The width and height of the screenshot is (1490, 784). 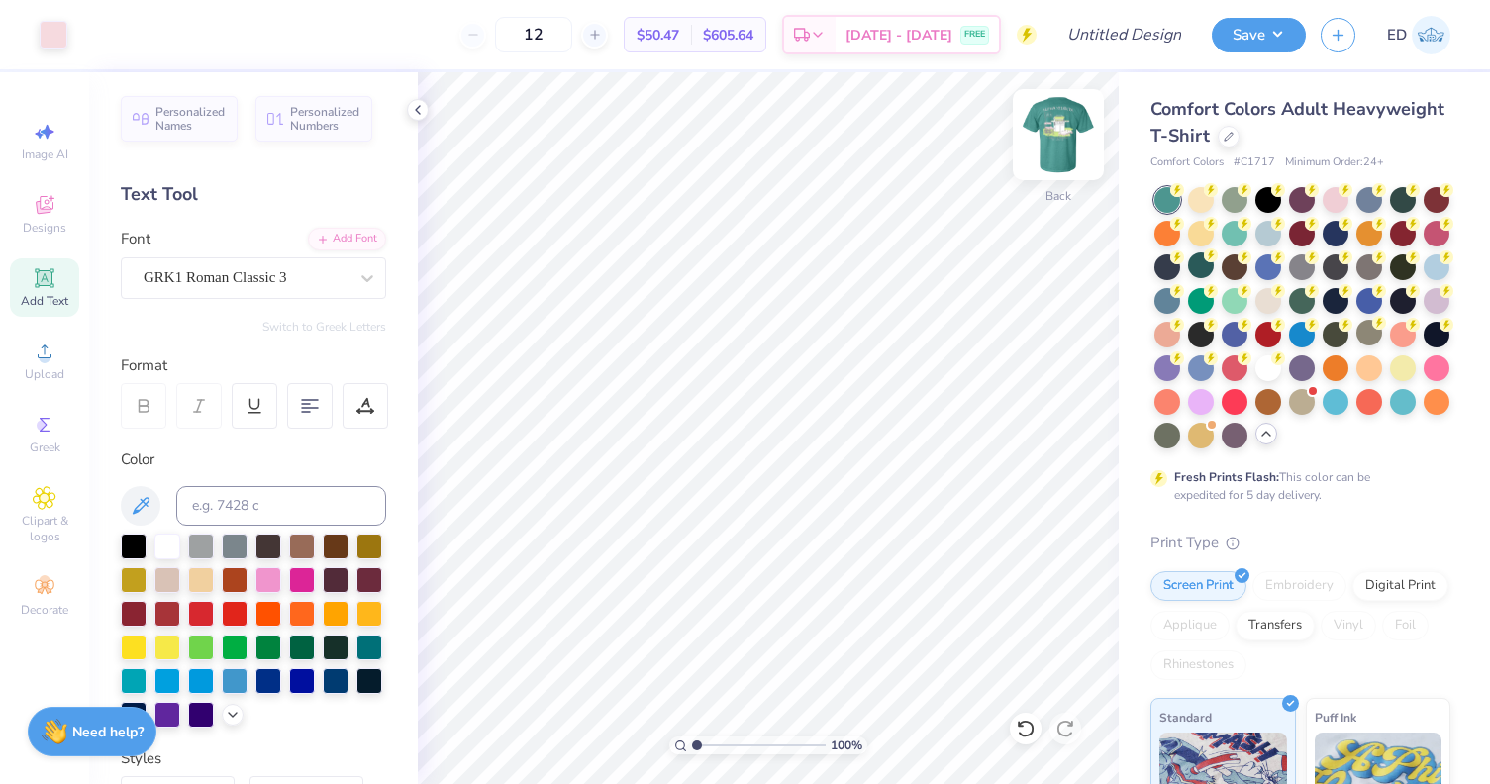 What do you see at coordinates (1336, 717) in the screenshot?
I see `span: Puff Ink` at bounding box center [1336, 717].